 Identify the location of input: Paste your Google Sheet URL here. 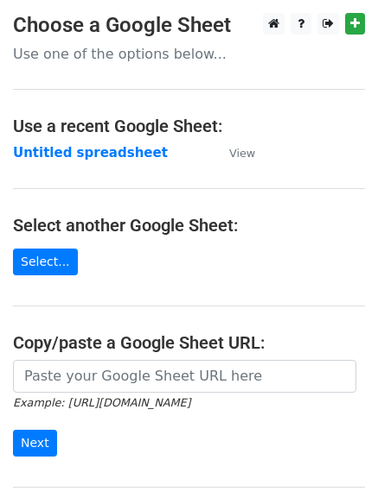
(184, 377).